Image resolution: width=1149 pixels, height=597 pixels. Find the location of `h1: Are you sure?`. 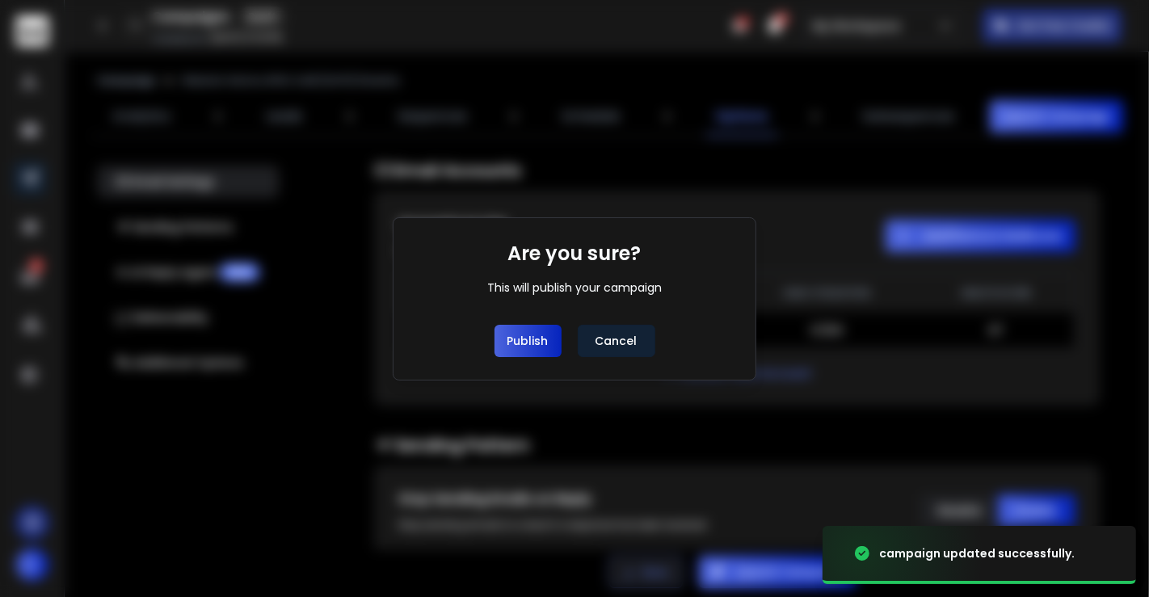

h1: Are you sure? is located at coordinates (575, 254).